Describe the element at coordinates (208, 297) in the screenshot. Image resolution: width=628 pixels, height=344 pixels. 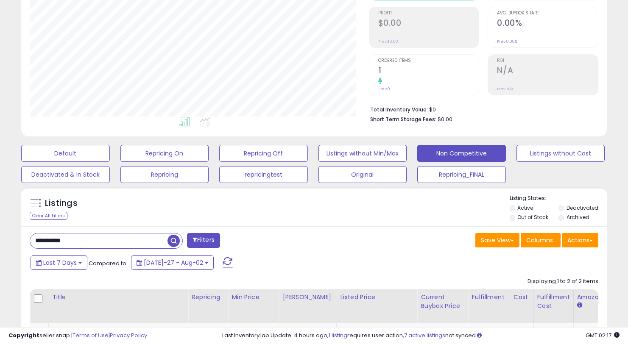
I see `div: Repricing` at that location.